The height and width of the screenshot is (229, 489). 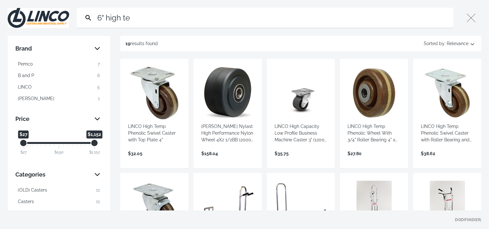 I want to click on svg: Search, so click(x=88, y=18).